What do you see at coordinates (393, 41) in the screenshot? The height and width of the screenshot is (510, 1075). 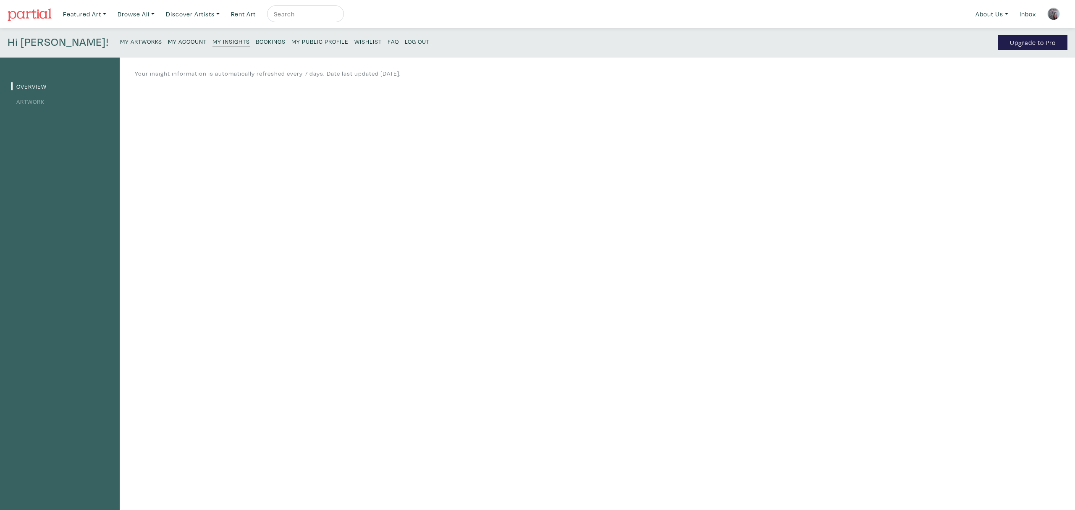 I see `small: FAQ` at bounding box center [393, 41].